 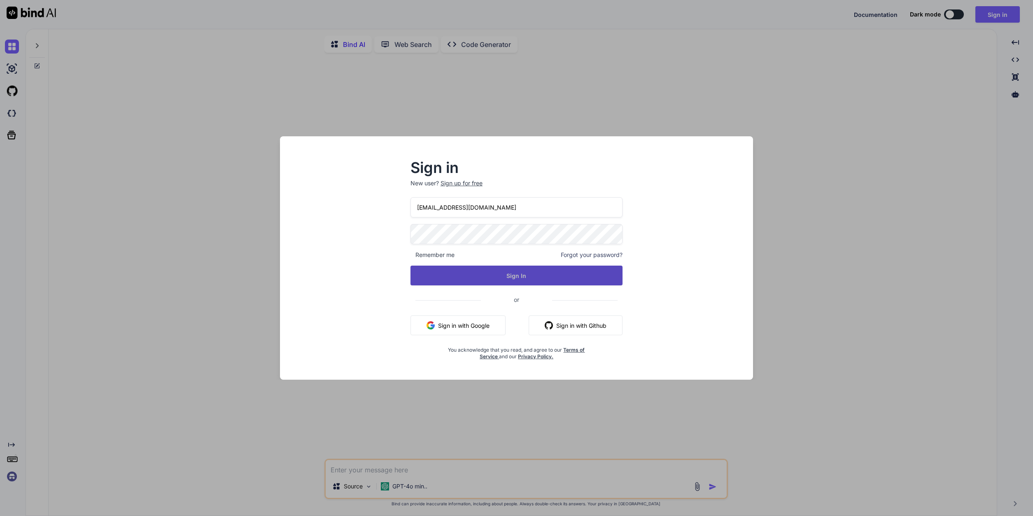 I want to click on span: Remember me, so click(x=432, y=255).